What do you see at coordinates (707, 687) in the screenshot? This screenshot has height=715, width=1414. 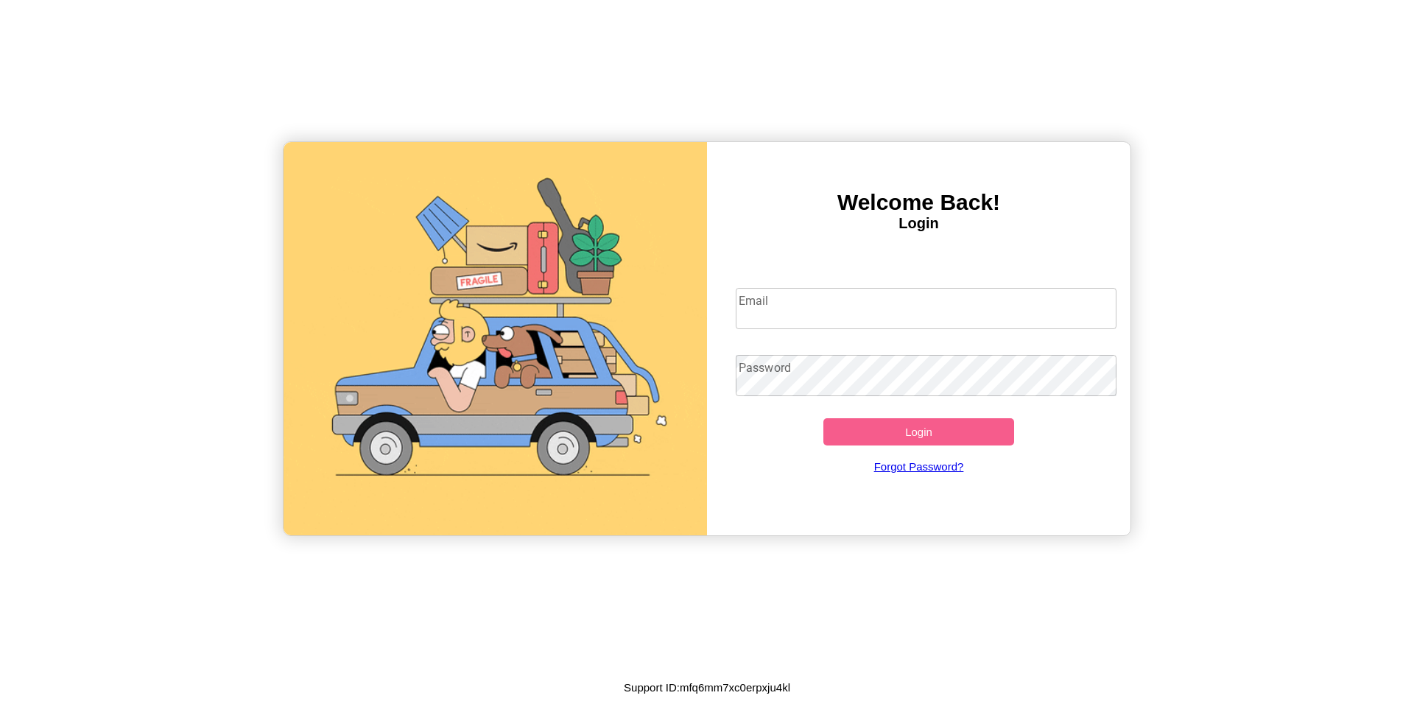 I see `p: Support ID: mfq6mm7xc0erpxju4kl` at bounding box center [707, 687].